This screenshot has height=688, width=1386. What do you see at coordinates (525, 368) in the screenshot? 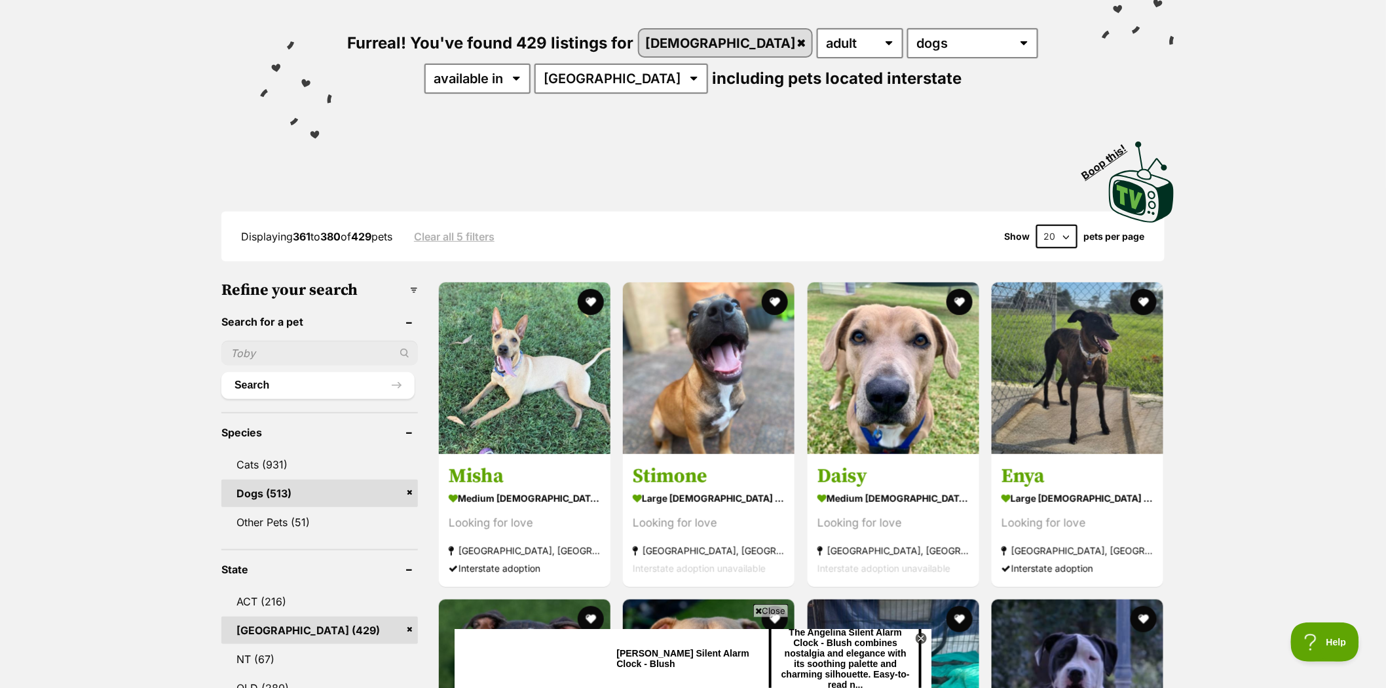
I see `img: Misha - Mixed breed Dog` at bounding box center [525, 368].